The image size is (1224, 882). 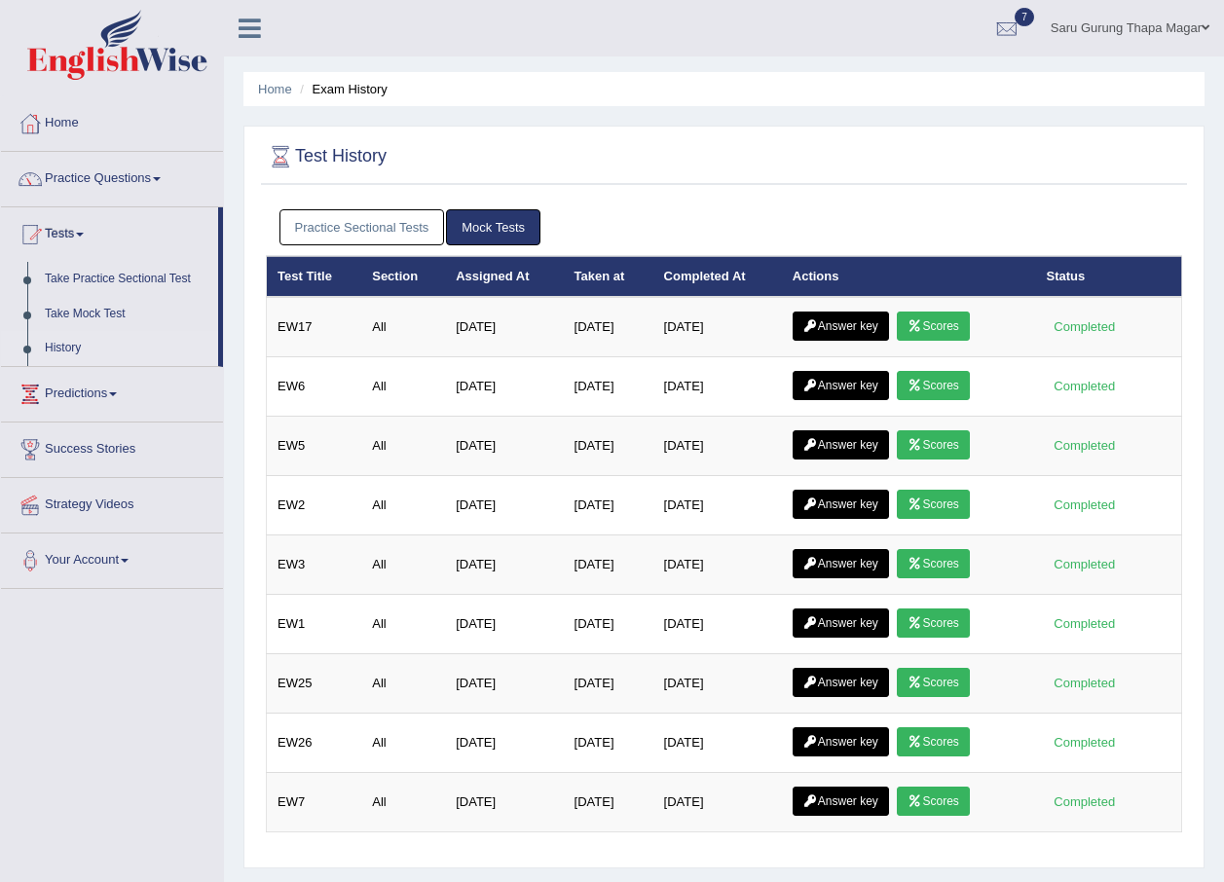 What do you see at coordinates (503, 277) in the screenshot?
I see `th: Assigned At` at bounding box center [503, 277].